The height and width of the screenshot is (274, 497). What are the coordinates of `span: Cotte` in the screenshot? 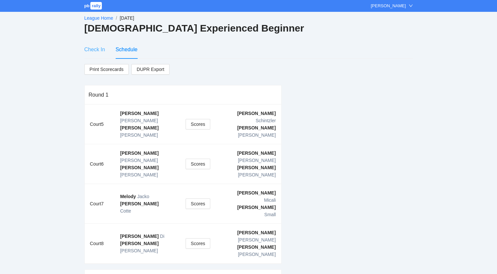 It's located at (126, 211).